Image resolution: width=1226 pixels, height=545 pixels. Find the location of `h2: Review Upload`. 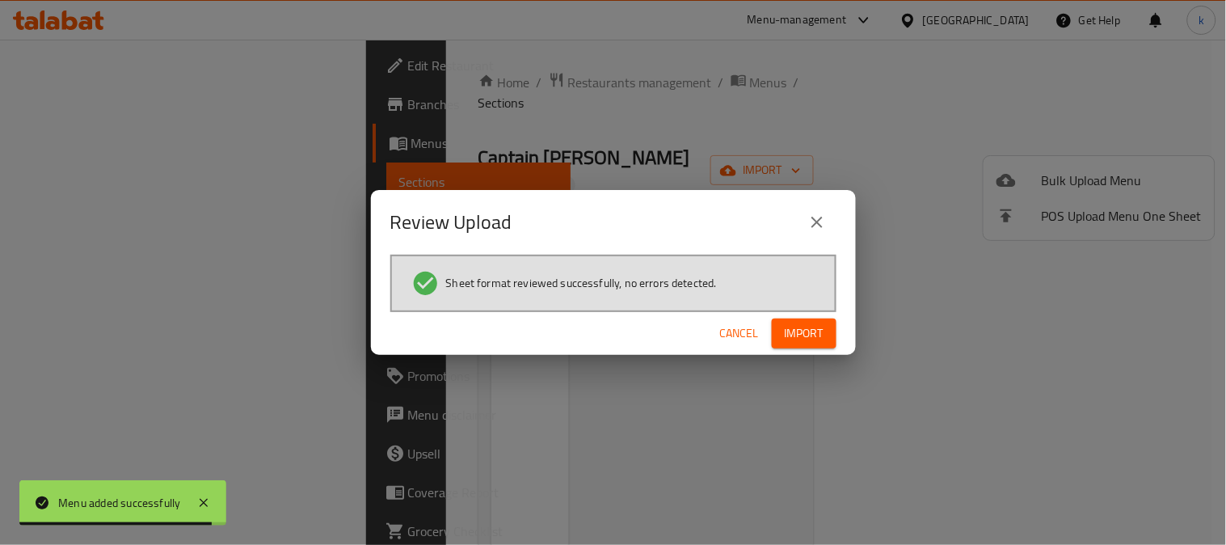

h2: Review Upload is located at coordinates (451, 222).